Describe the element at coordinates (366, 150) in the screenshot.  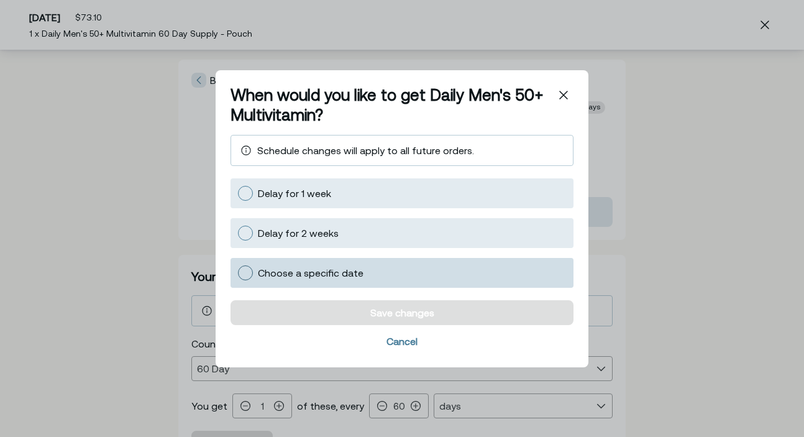
I see `span: Schedule changes will apply to all future orders.` at that location.